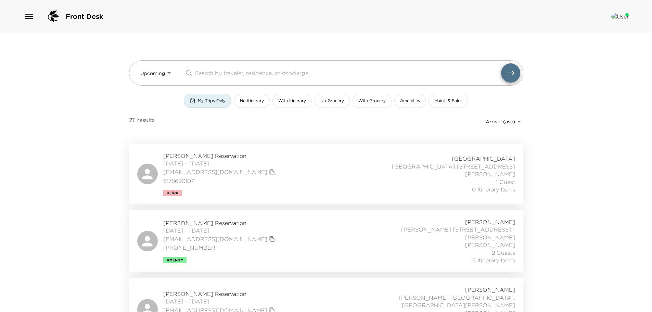  I want to click on button: With Itinerary, so click(292, 101).